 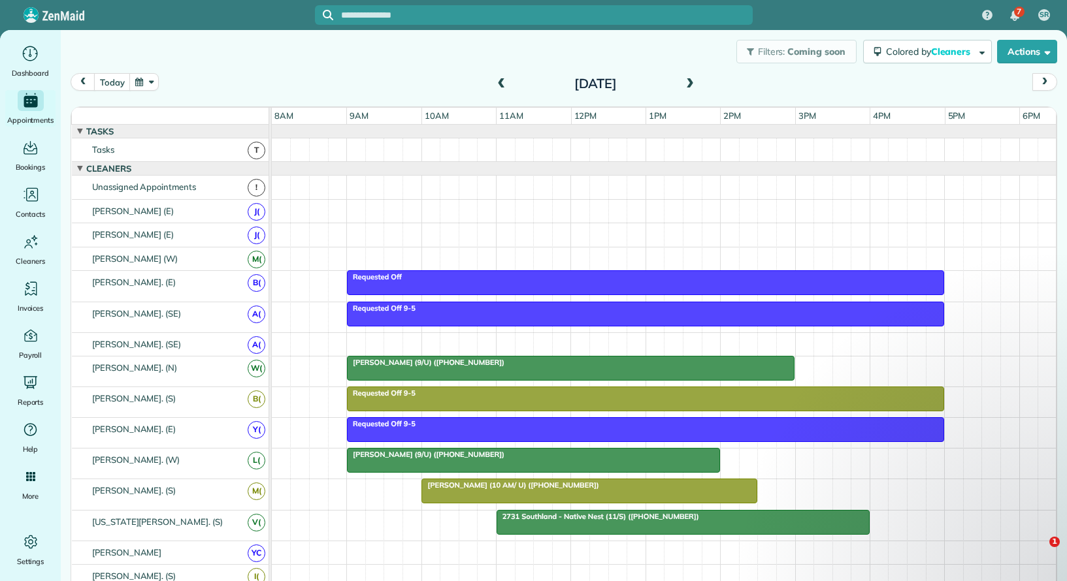 What do you see at coordinates (511, 116) in the screenshot?
I see `span: 11am` at bounding box center [511, 116].